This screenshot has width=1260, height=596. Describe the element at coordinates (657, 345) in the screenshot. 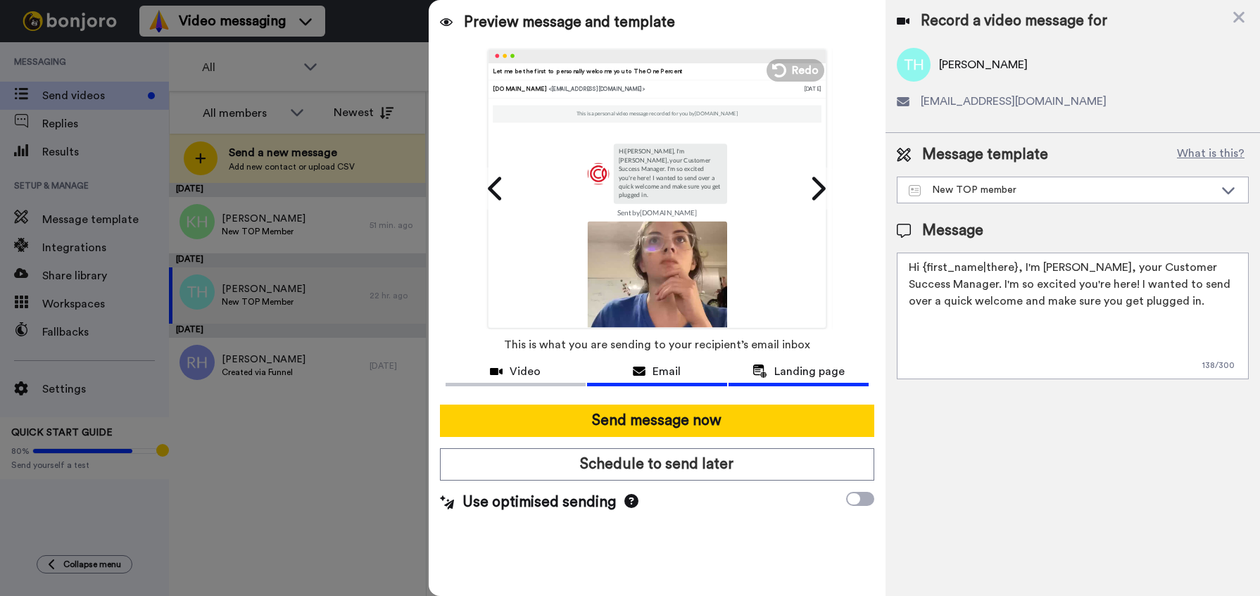

I see `span: This is what you are sending to your recipient’s email inbox` at that location.